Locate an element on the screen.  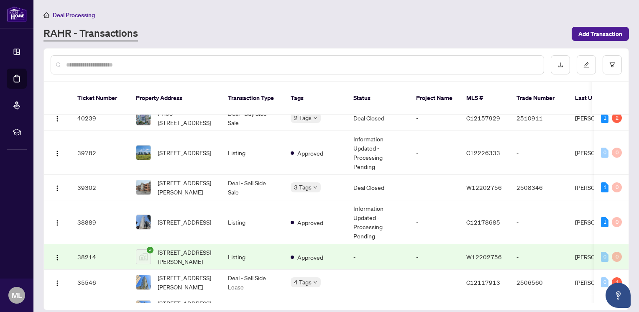
td: Deal - Sell Side Sale is located at coordinates (253, 187).